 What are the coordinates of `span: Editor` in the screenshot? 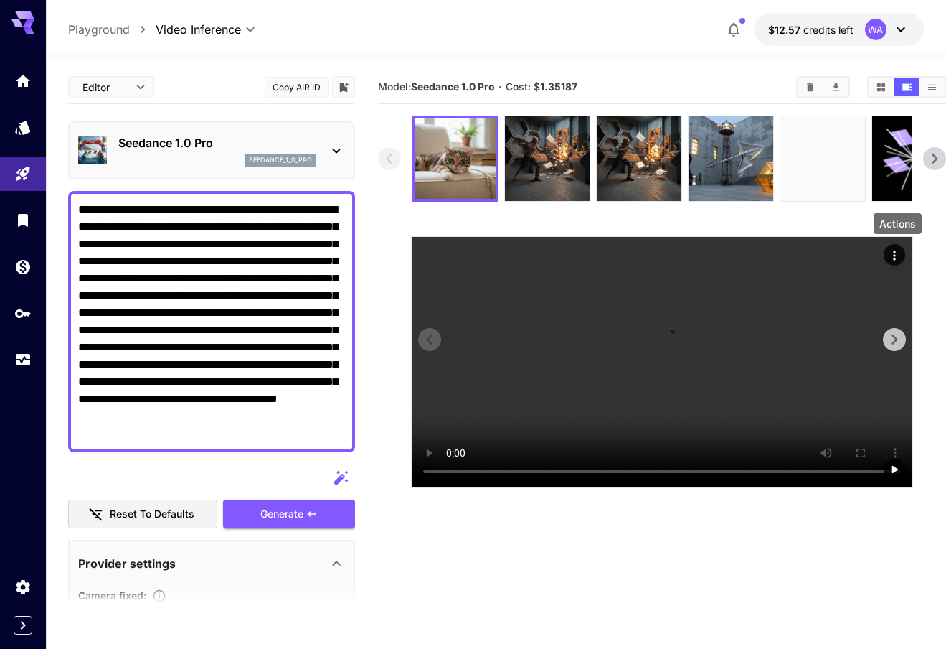 It's located at (105, 87).